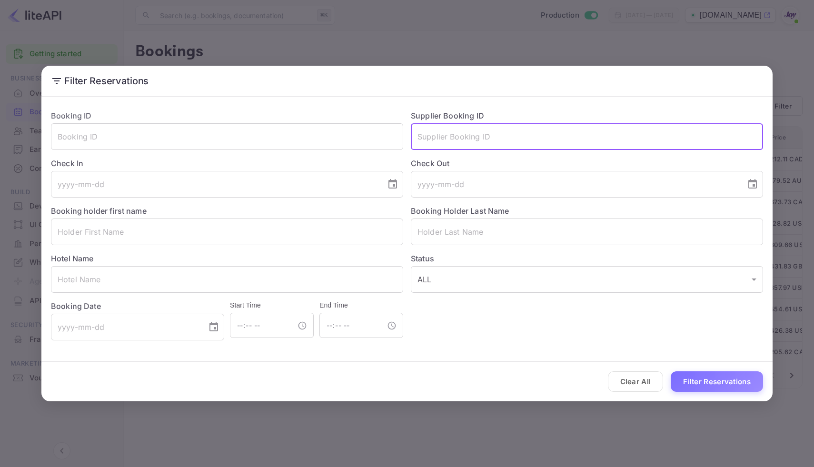 The width and height of the screenshot is (814, 467). Describe the element at coordinates (227, 232) in the screenshot. I see `input: Holder First Name` at that location.